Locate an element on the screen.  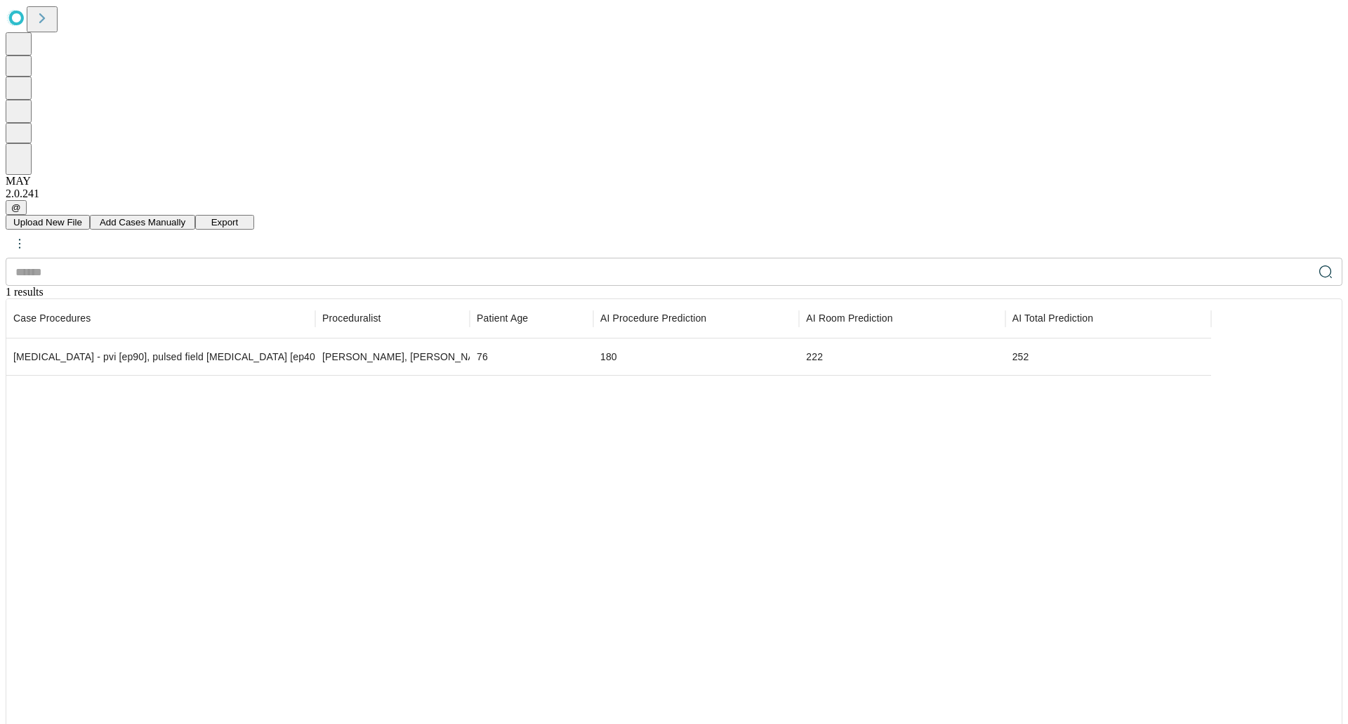
span: 252 is located at coordinates (1021, 357).